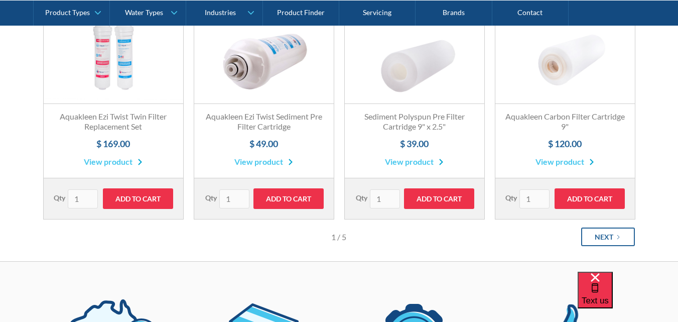  I want to click on h4: $ 39.00, so click(415, 144).